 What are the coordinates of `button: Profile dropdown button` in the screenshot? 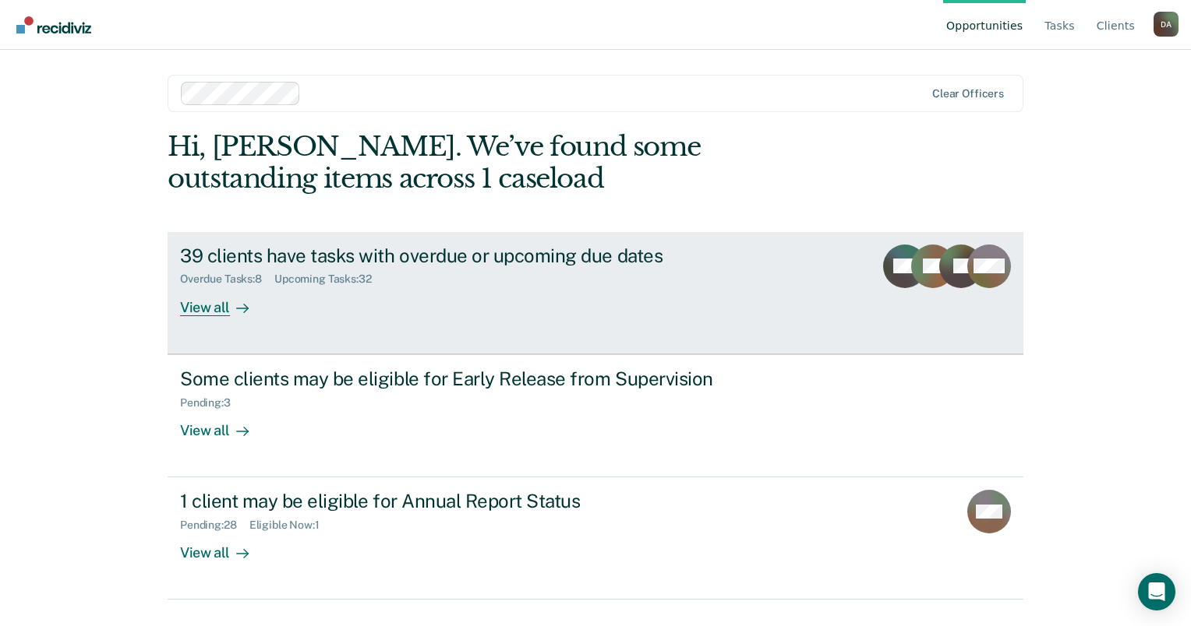 It's located at (1166, 24).